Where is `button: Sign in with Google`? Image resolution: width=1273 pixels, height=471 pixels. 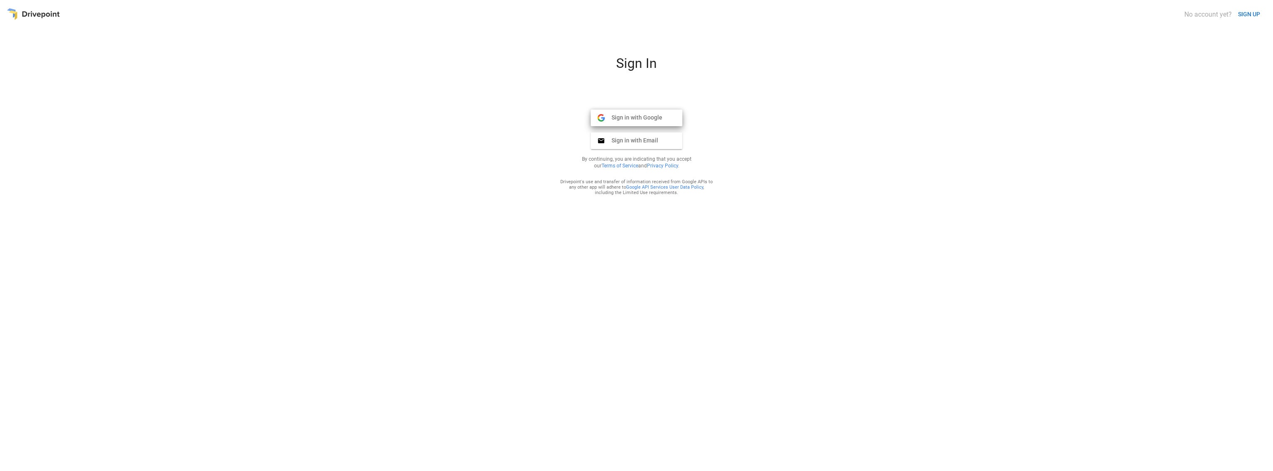
button: Sign in with Google is located at coordinates (637, 118).